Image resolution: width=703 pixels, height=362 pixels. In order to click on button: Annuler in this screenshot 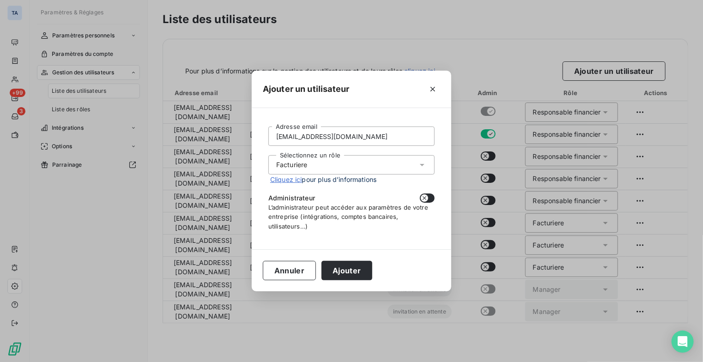, I will do `click(289, 271)`.